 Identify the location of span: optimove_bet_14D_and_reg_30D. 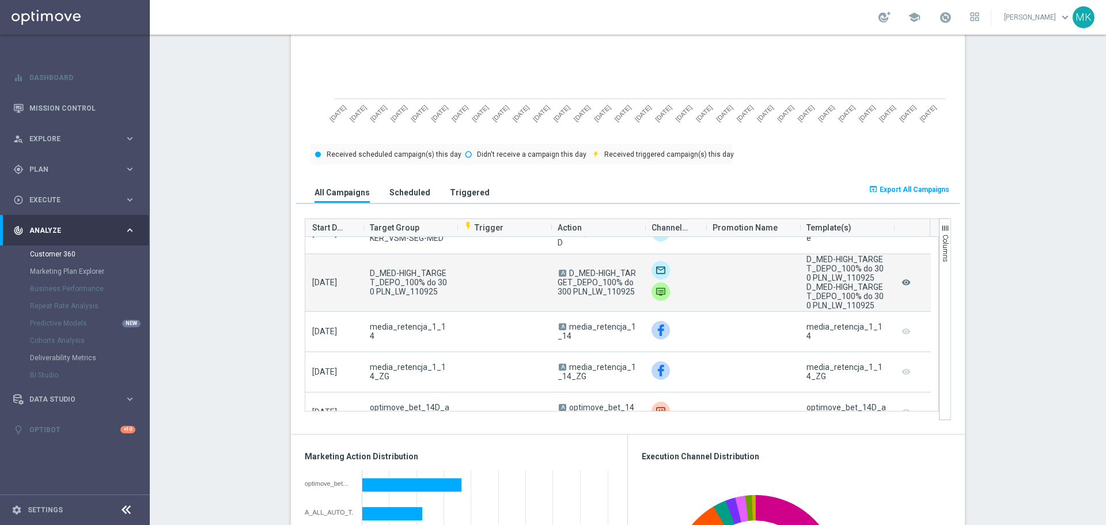
(596, 412).